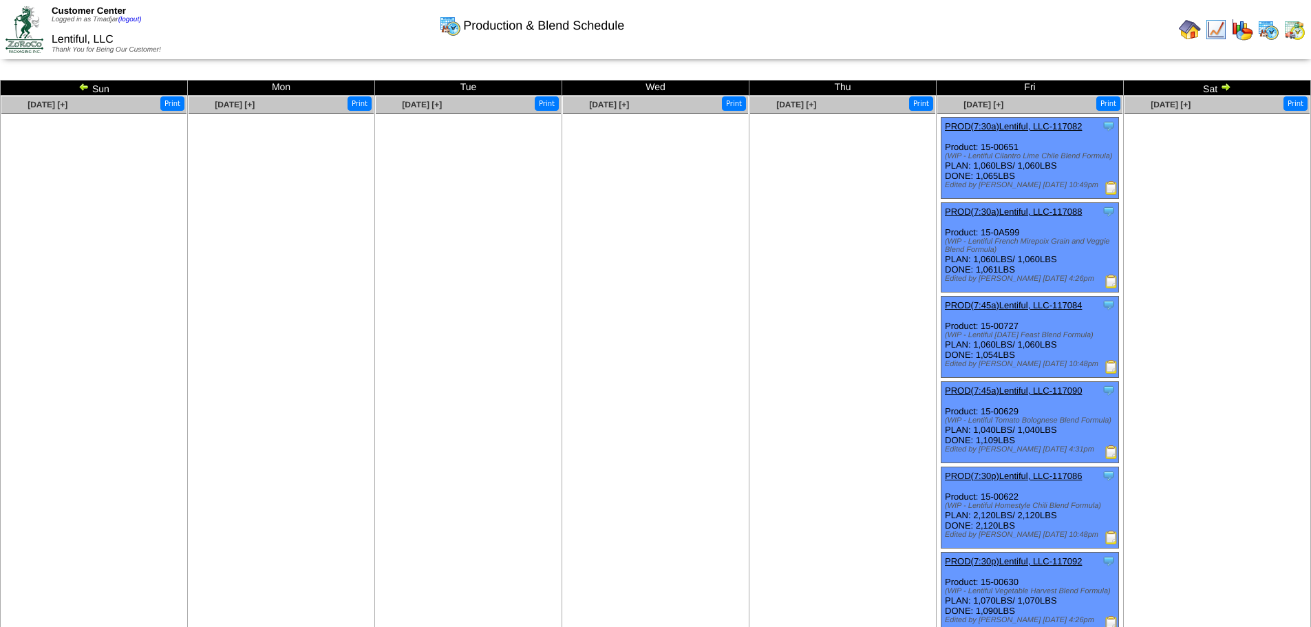  Describe the element at coordinates (1013, 561) in the screenshot. I see `a: PROD(7:30p)Lentiful, LLC-117092` at that location.